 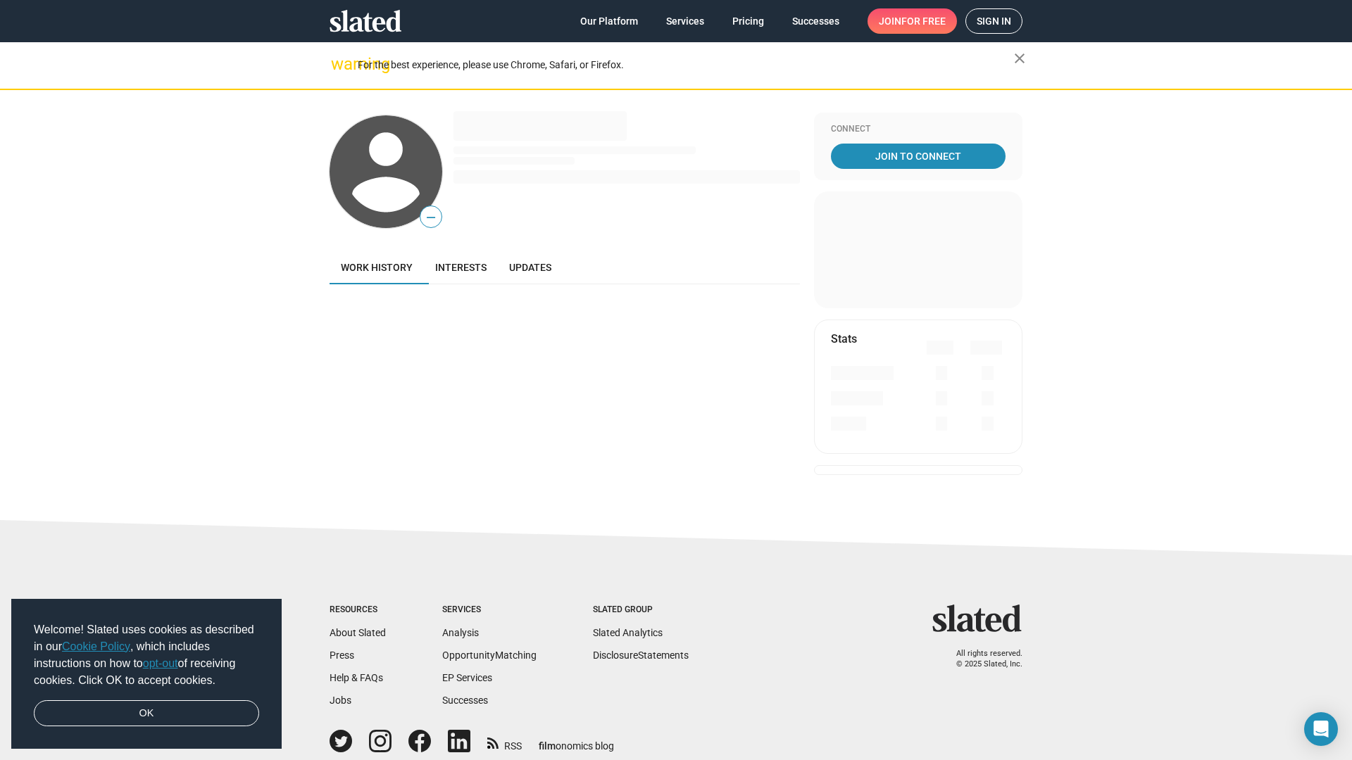 What do you see at coordinates (685, 21) in the screenshot?
I see `span: Services` at bounding box center [685, 21].